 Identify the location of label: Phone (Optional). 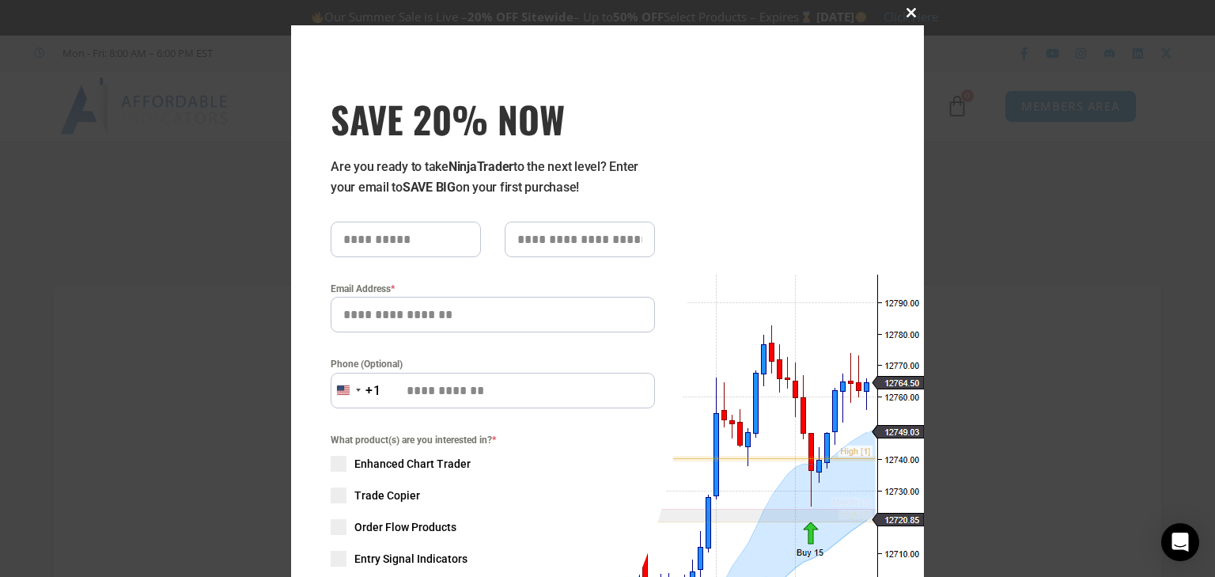
(493, 364).